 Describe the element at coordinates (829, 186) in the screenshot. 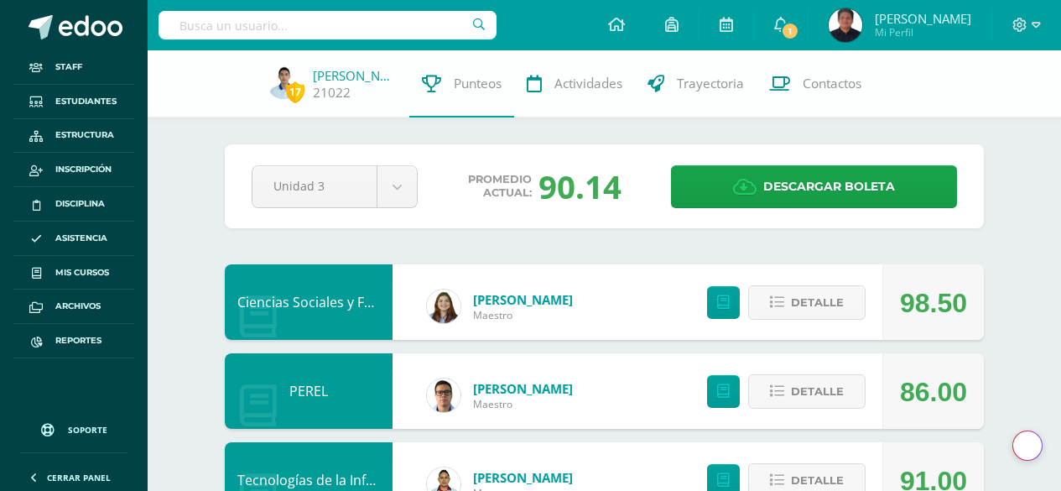

I see `span: Descargar boleta` at that location.